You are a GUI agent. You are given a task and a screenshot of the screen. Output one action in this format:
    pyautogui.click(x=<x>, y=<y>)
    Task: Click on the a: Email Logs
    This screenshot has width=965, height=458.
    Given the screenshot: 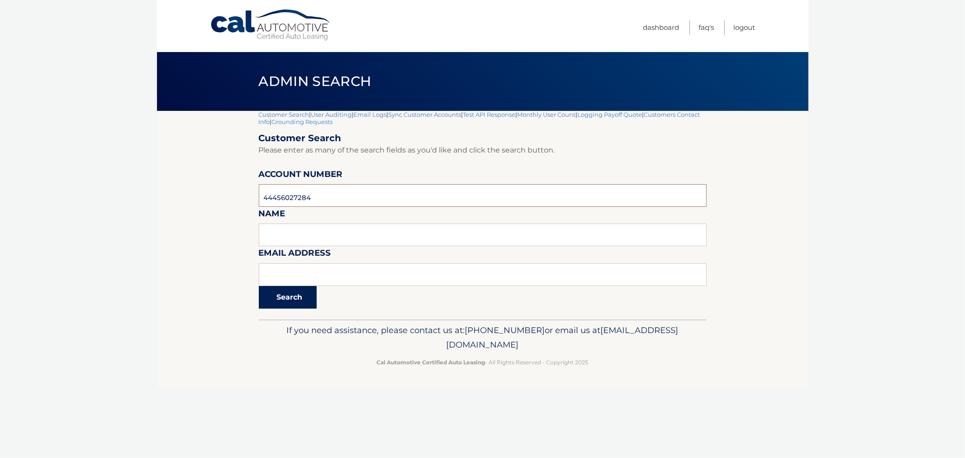 What is the action you would take?
    pyautogui.click(x=370, y=114)
    